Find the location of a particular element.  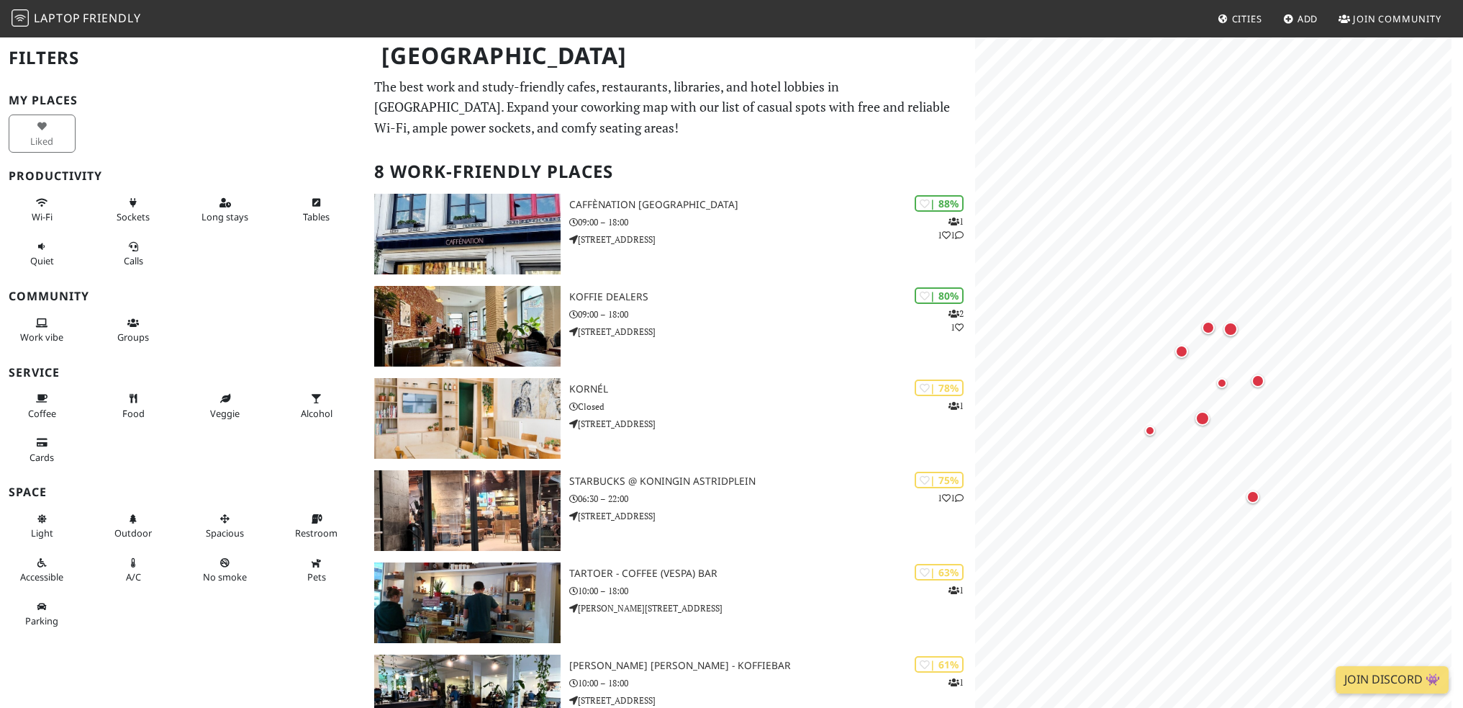

button: A/C is located at coordinates (133, 569).